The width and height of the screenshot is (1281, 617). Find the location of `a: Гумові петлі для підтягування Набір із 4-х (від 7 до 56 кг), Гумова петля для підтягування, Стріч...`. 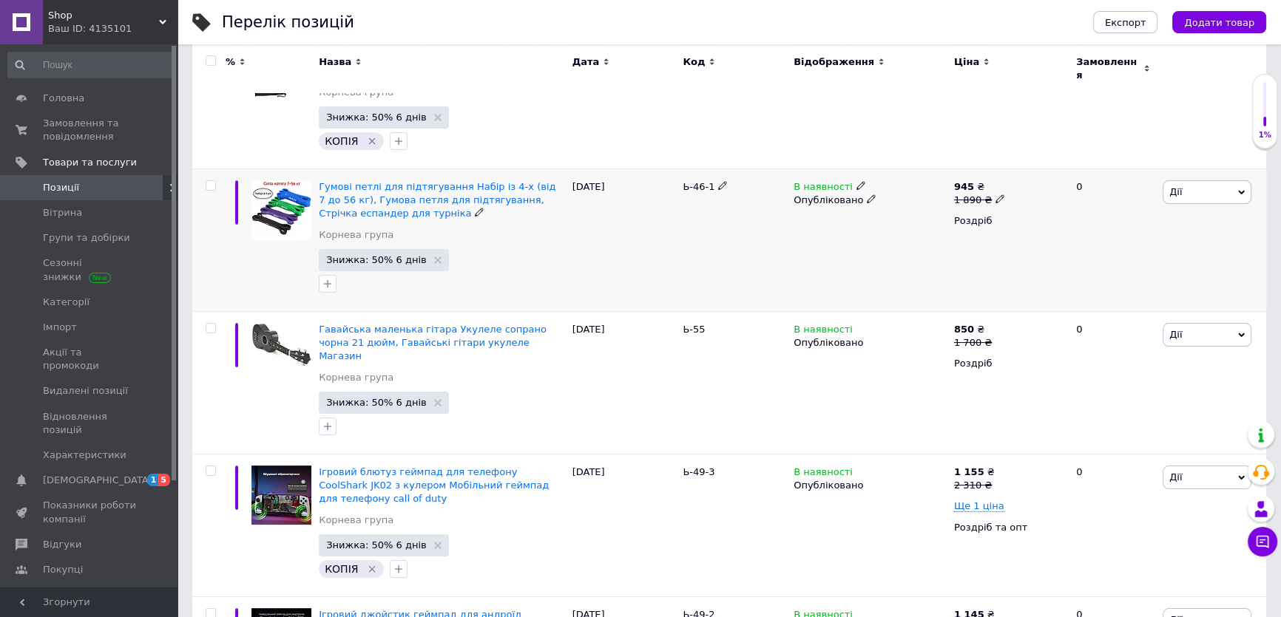

a: Гумові петлі для підтягування Набір із 4-х (від 7 до 56 кг), Гумова петля для підтягування, Стріч... is located at coordinates (437, 200).